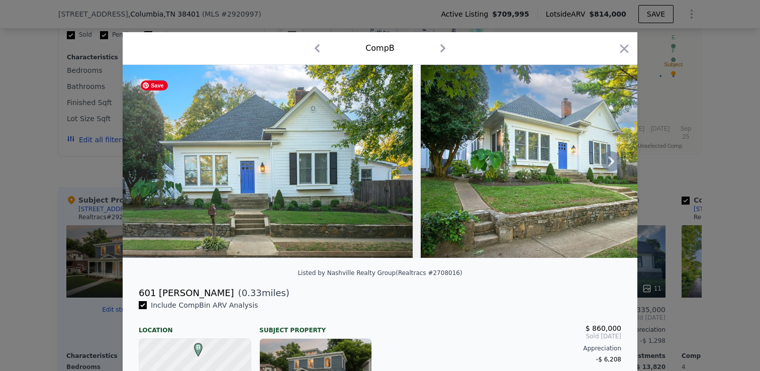  Describe the element at coordinates (194, 346) in the screenshot. I see `div: B` at that location.